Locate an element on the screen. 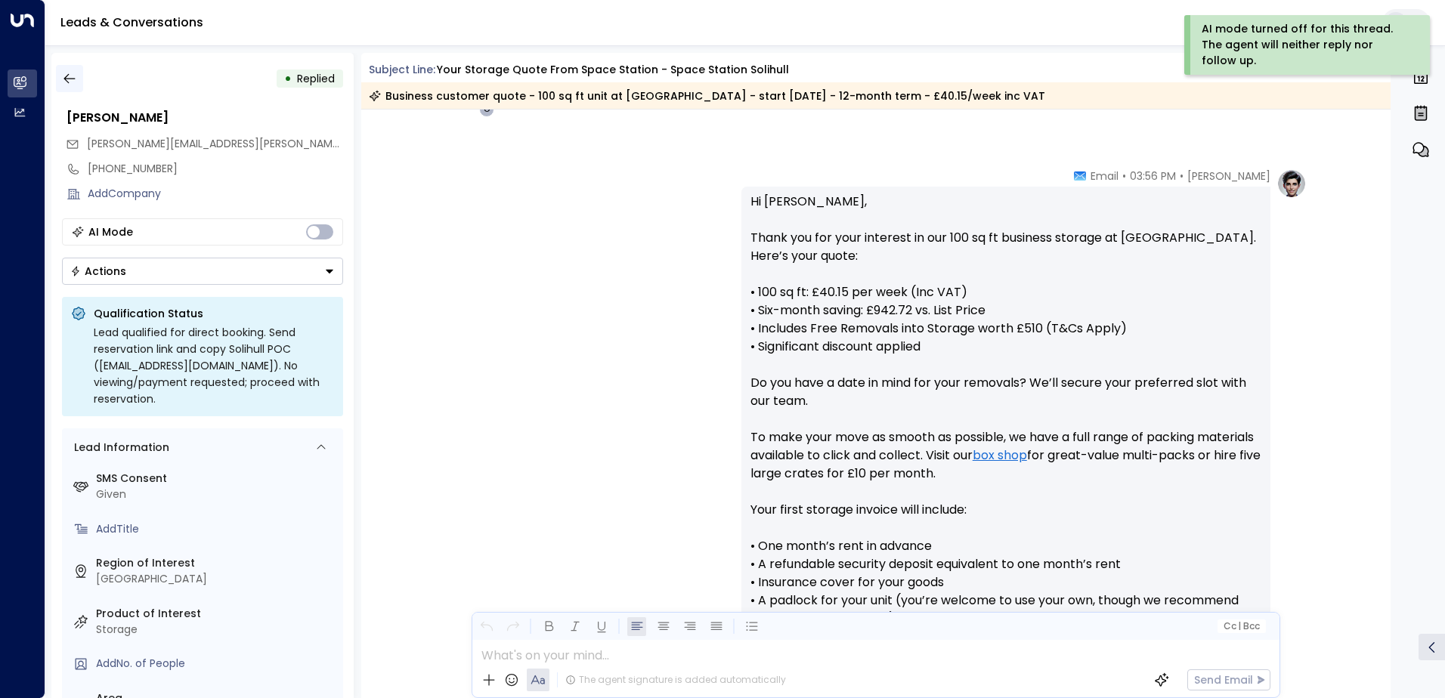 The width and height of the screenshot is (1445, 698). a: Leads & Conversations is located at coordinates (131, 22).